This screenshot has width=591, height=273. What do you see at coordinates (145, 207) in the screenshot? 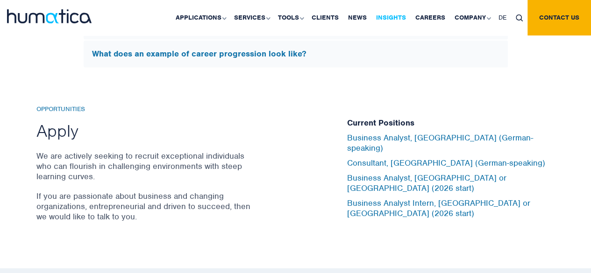
I see `p: If you are passionate about business and changing organizations, entrepreneurial and driven to su...` at bounding box center [145, 207].